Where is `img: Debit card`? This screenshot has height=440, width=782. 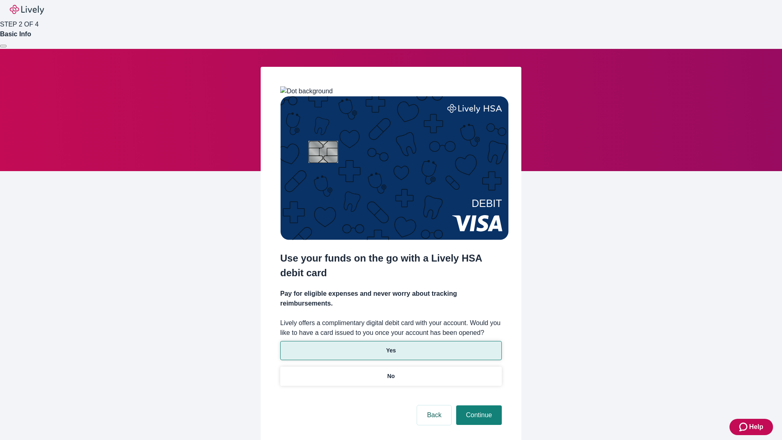
img: Debit card is located at coordinates (394, 168).